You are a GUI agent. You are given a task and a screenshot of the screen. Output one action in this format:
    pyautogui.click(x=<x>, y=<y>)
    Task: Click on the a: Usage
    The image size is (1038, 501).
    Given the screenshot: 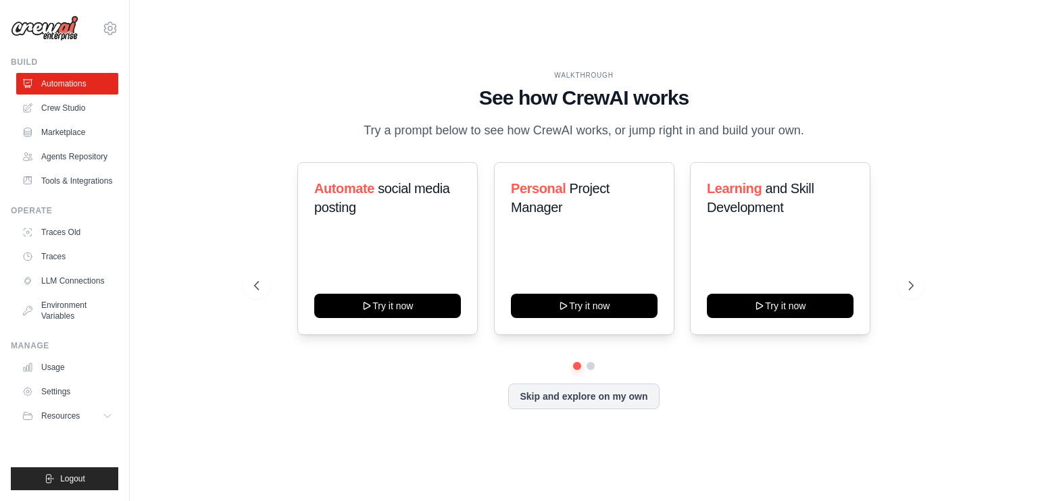 What is the action you would take?
    pyautogui.click(x=67, y=368)
    